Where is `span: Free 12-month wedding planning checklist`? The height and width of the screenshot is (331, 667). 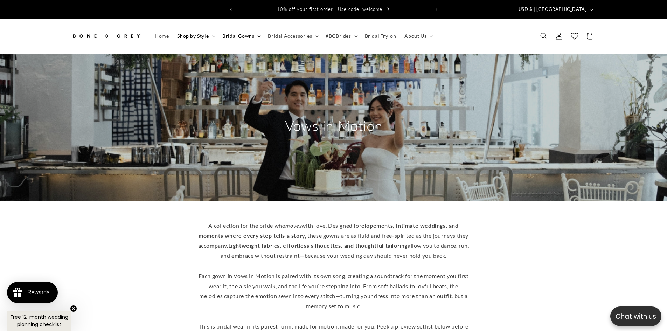 span: Free 12-month wedding planning checklist is located at coordinates (39, 320).